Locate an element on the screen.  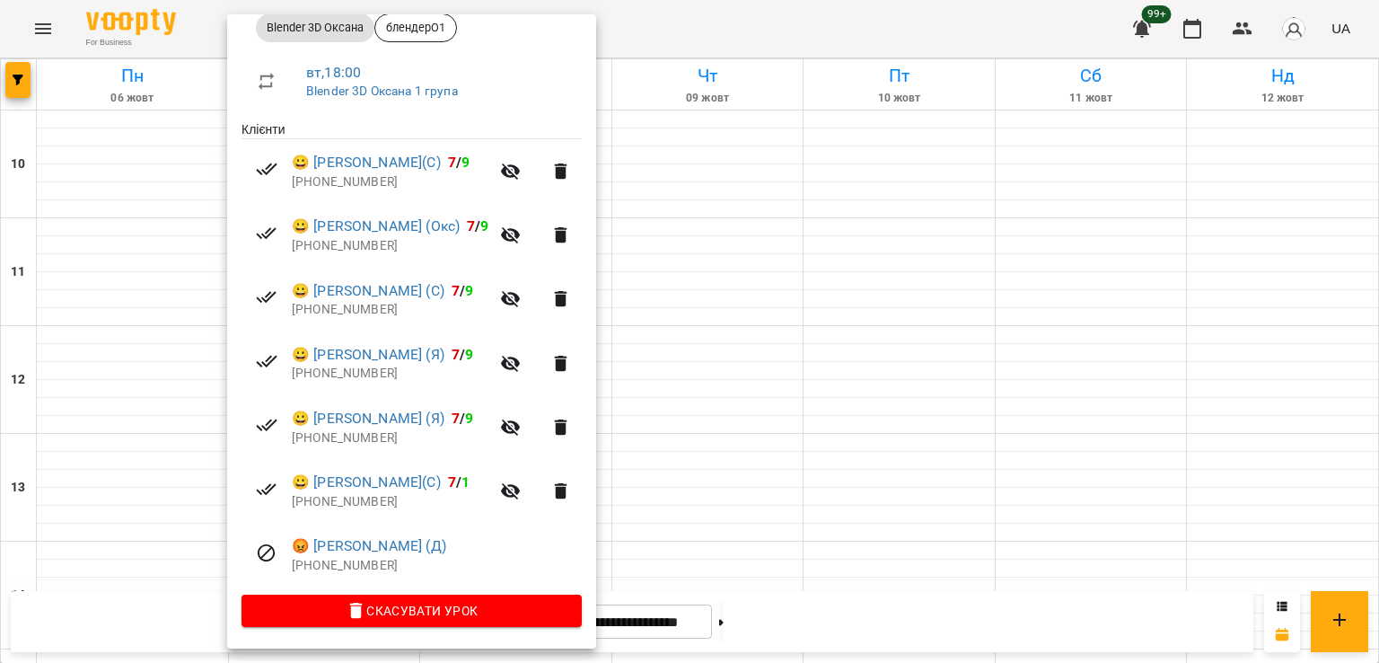
span: Blender 3D Оксана is located at coordinates (315, 28).